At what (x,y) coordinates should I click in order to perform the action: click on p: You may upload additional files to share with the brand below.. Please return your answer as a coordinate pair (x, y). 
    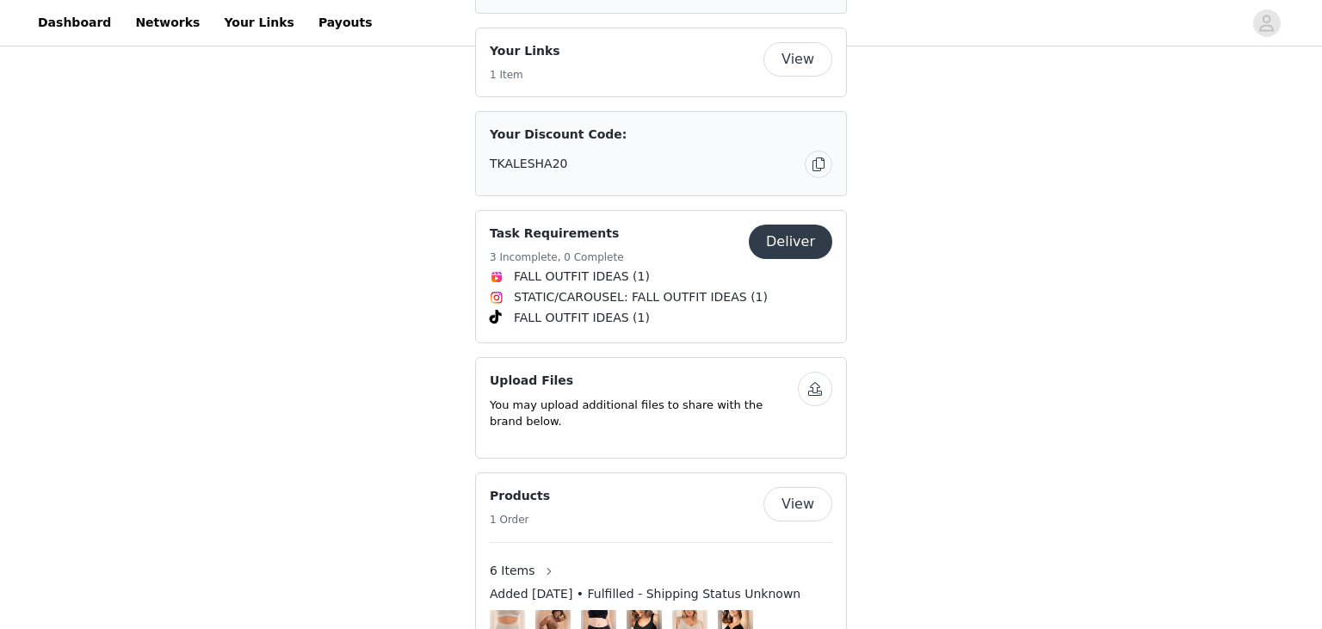
    Looking at the image, I should click on (644, 413).